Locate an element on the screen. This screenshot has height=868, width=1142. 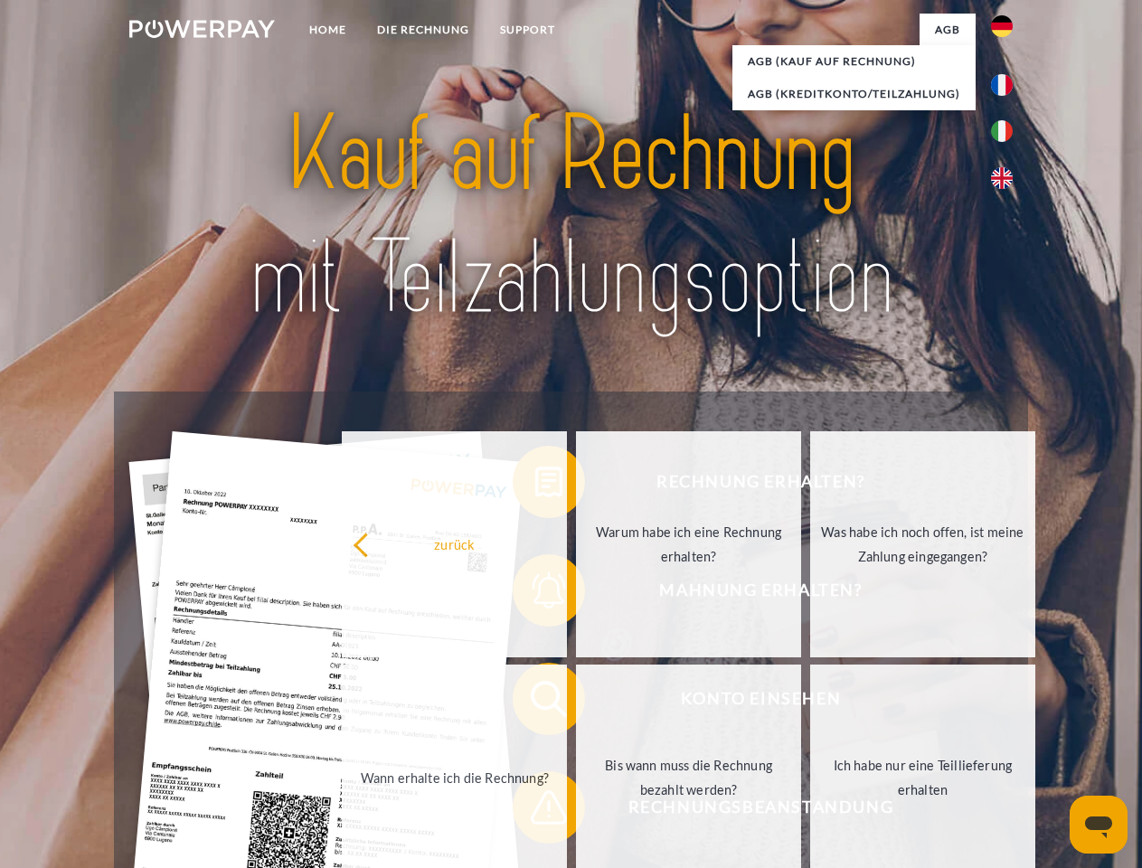
a: AGB (Kreditkonto/Teilzahlung) is located at coordinates (853, 94).